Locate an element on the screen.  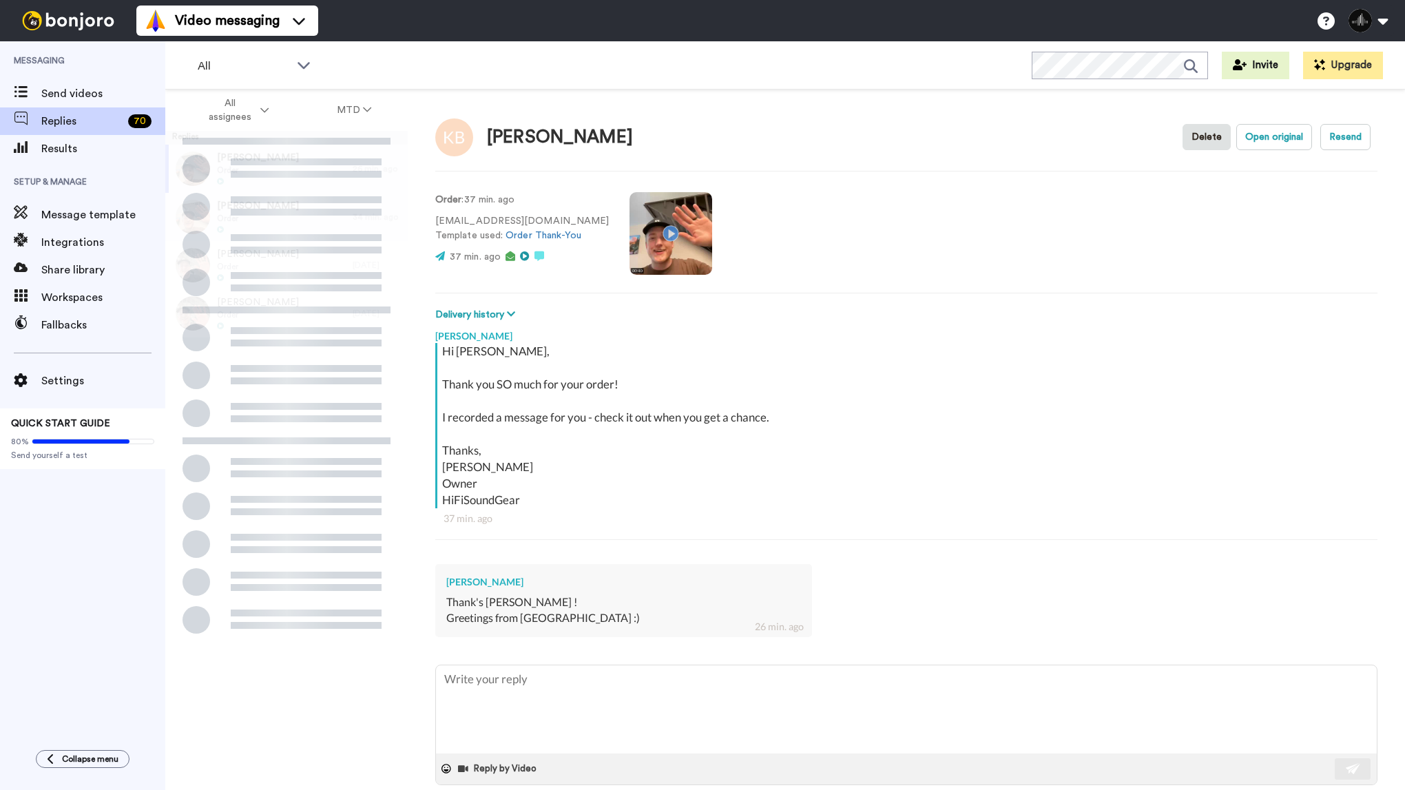
img: vm-color.svg is located at coordinates (156, 21).